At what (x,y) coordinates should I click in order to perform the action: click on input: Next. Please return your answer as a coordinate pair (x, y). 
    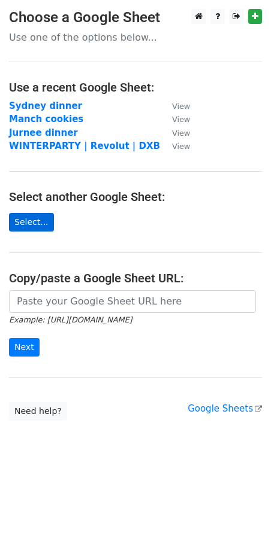
    Looking at the image, I should click on (24, 347).